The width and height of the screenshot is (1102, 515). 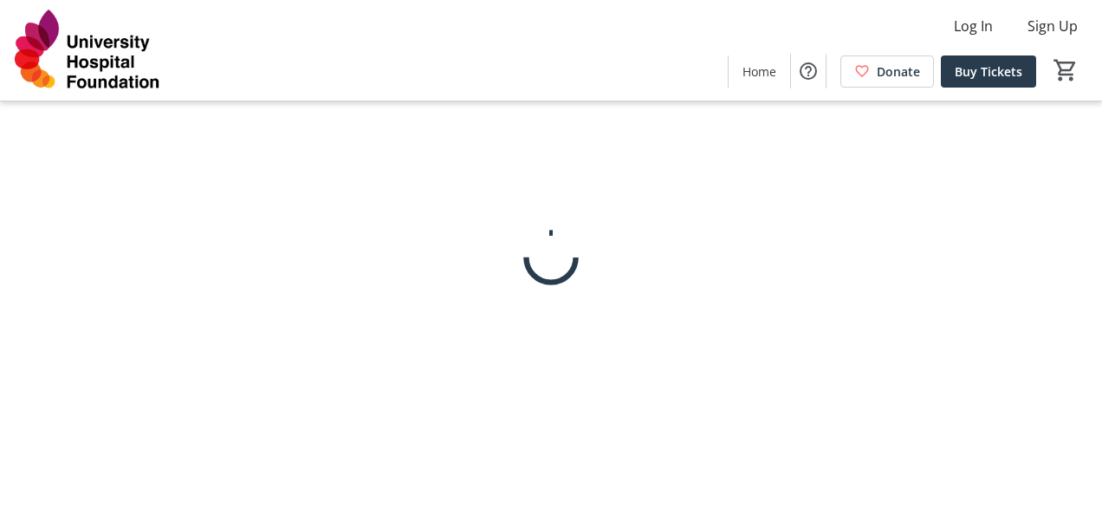 What do you see at coordinates (1052, 26) in the screenshot?
I see `span: Sign Up` at bounding box center [1052, 26].